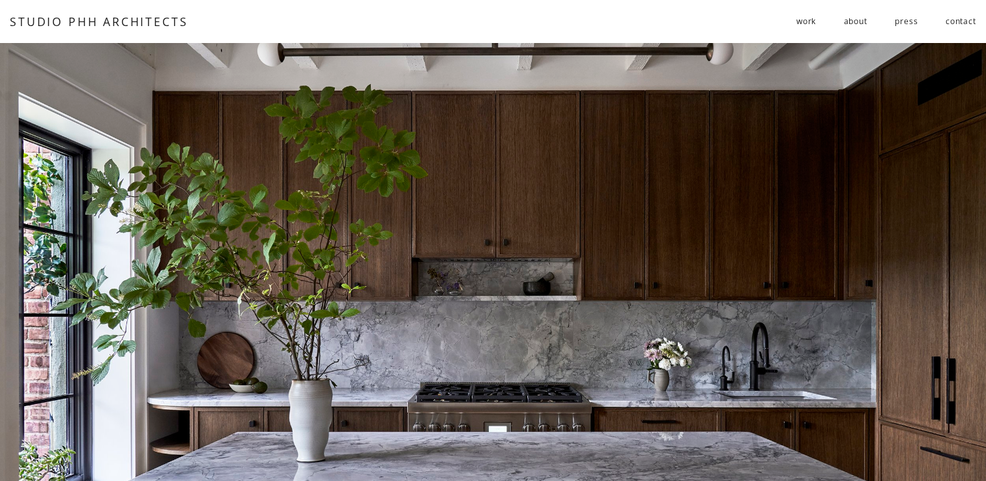 Image resolution: width=986 pixels, height=481 pixels. Describe the element at coordinates (906, 22) in the screenshot. I see `a: press` at that location.